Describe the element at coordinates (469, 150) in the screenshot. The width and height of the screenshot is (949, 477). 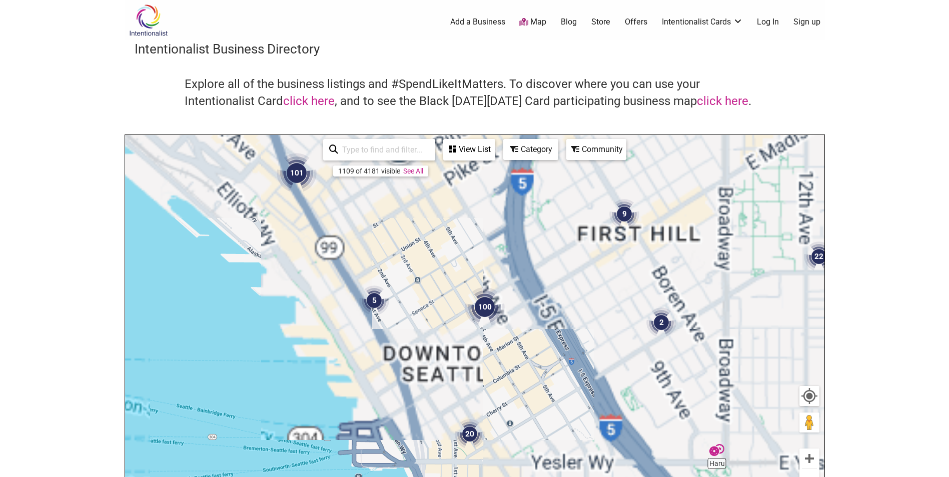
I see `div: See a list of the visible businesses` at that location.